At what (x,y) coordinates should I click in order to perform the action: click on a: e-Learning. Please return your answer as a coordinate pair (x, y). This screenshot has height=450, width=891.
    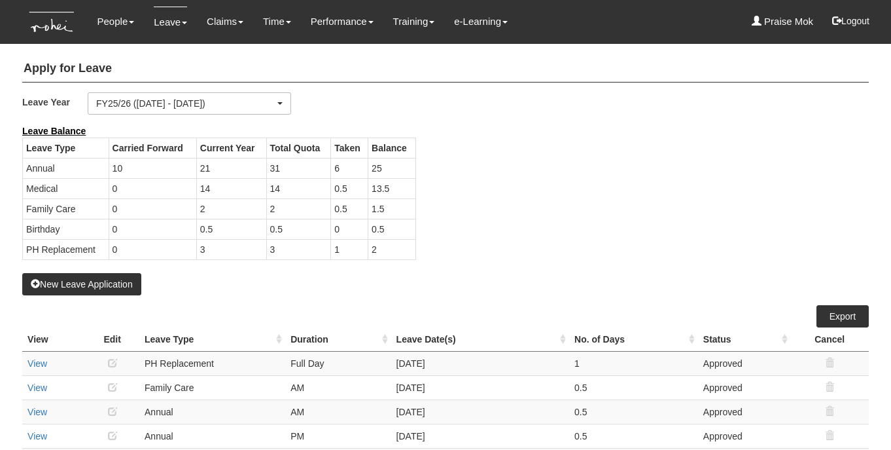
    Looking at the image, I should click on (481, 22).